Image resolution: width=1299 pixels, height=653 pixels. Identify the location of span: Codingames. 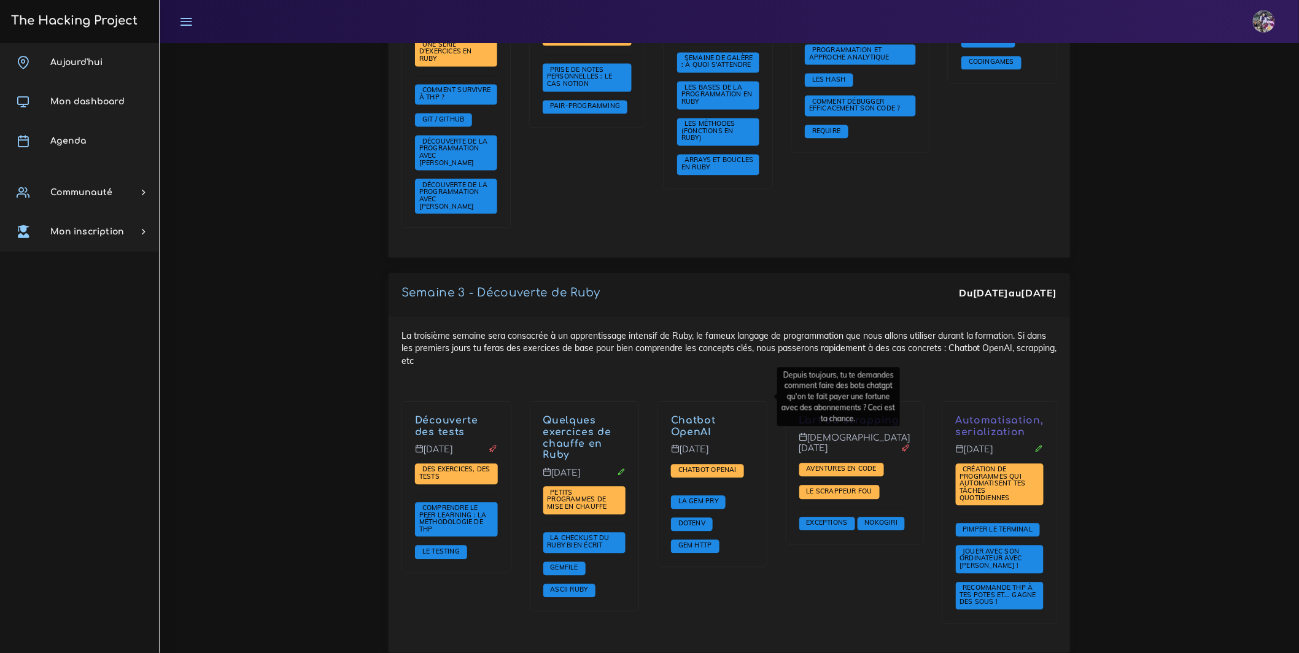
(992, 61).